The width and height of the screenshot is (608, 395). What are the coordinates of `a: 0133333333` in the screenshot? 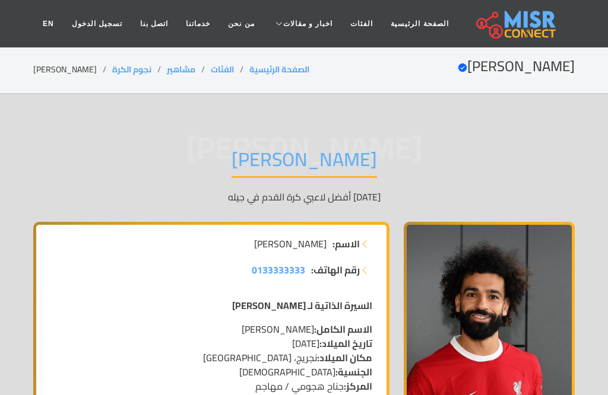 It's located at (278, 270).